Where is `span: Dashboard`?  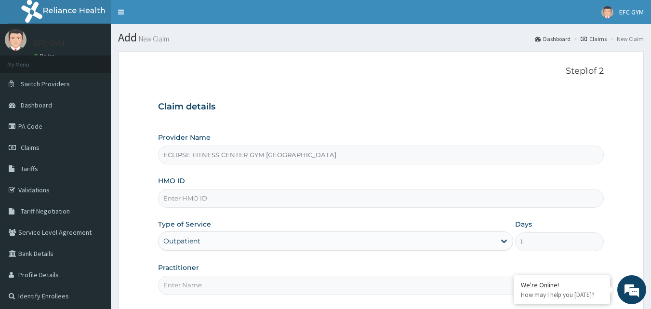 span: Dashboard is located at coordinates (36, 105).